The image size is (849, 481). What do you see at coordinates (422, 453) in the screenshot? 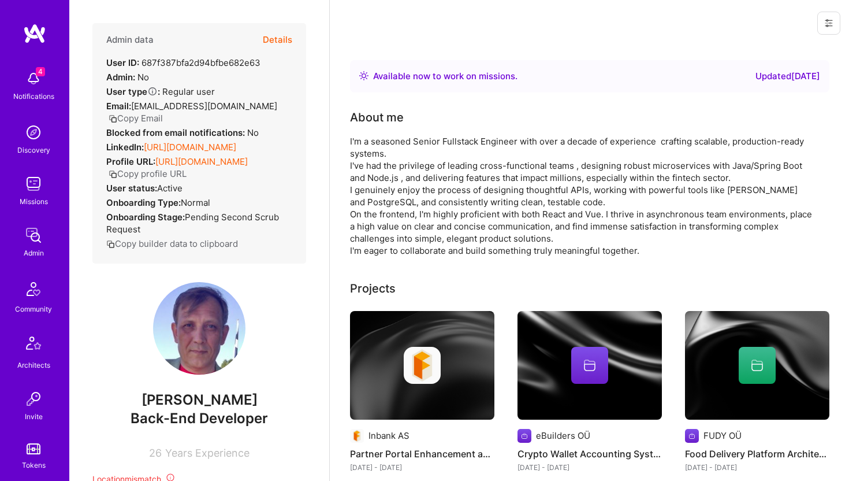
I see `h4: Partner Portal Enhancement and Dashboard Development` at bounding box center [422, 453].